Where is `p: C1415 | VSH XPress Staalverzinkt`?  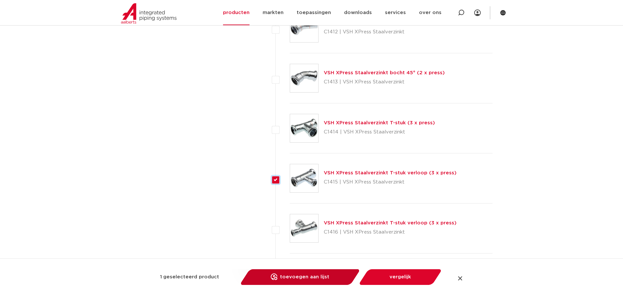
p: C1415 | VSH XPress Staalverzinkt is located at coordinates (390, 182).